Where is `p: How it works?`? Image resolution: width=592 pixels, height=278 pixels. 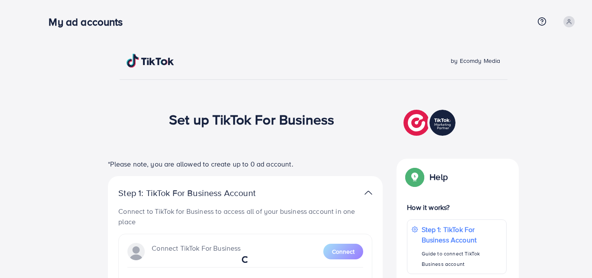 p: How it works? is located at coordinates (457, 207).